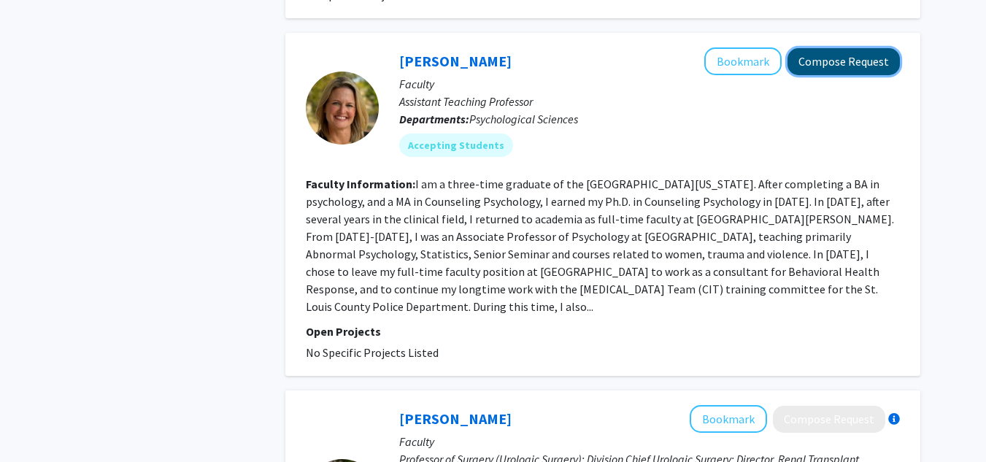 Image resolution: width=986 pixels, height=462 pixels. I want to click on span: No Specific Projects Listed, so click(372, 353).